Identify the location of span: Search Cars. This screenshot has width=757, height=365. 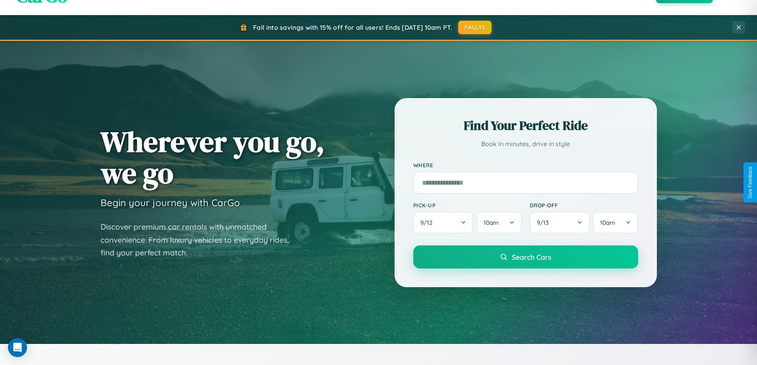
(531, 257).